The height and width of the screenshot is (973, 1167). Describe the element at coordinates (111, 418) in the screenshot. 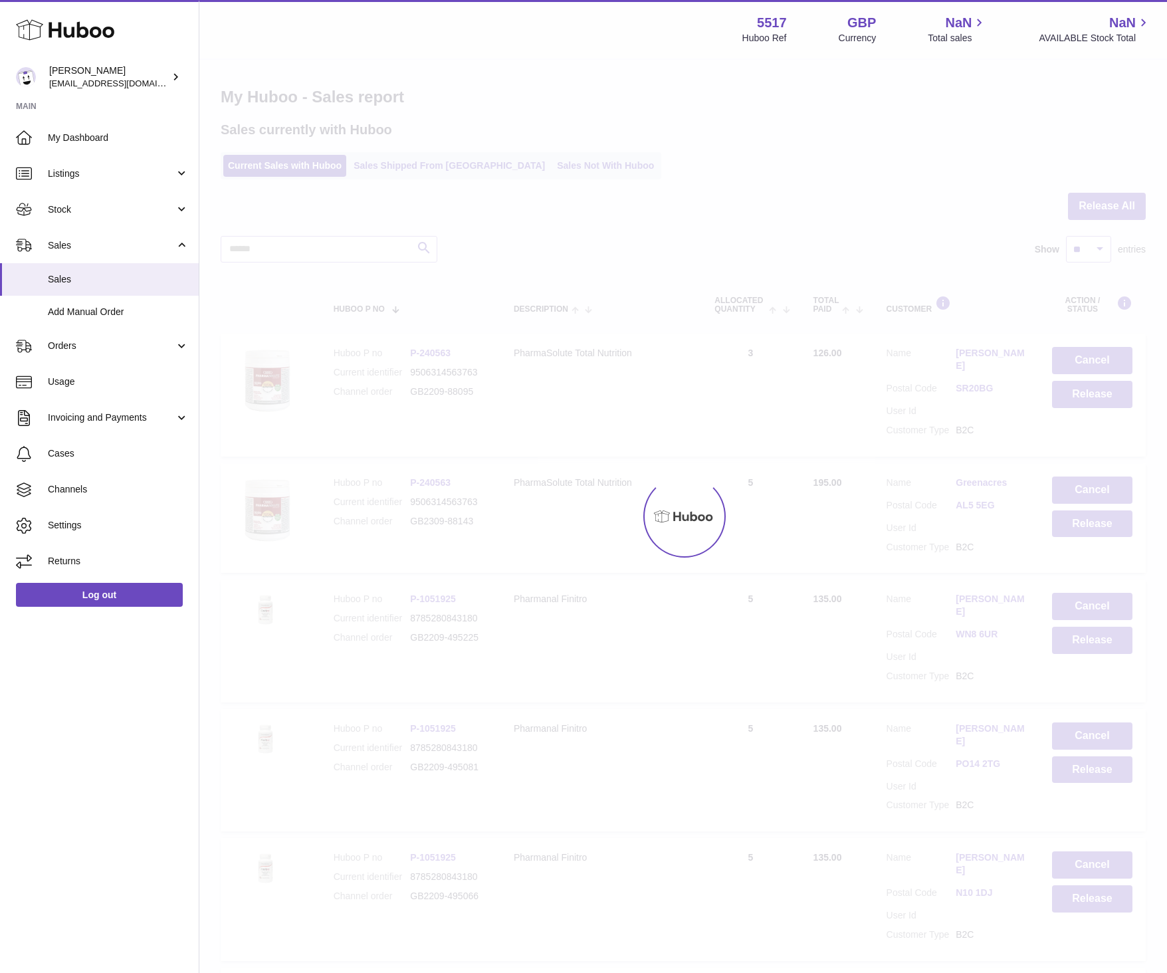

I see `span: Invoicing and Payments` at that location.